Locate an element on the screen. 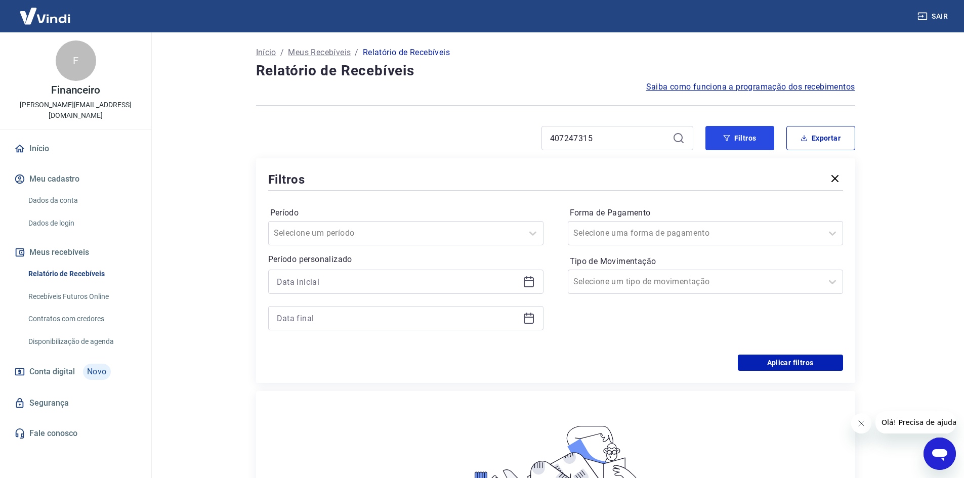 This screenshot has width=964, height=478. span: Olá! Precisa de ajuda? is located at coordinates (46, 11).